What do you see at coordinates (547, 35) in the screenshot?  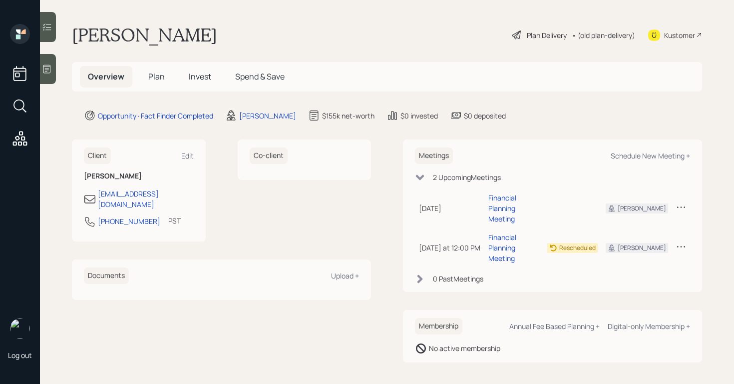 I see `div: Plan Delivery` at bounding box center [547, 35].